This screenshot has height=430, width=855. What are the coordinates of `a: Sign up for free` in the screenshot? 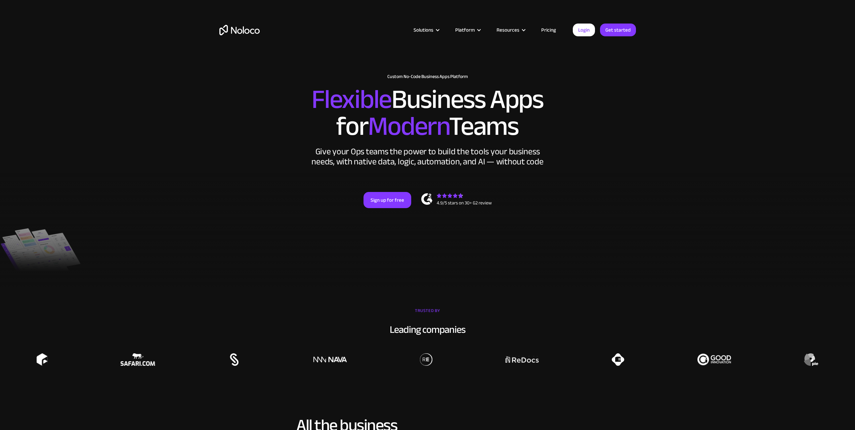 It's located at (387, 200).